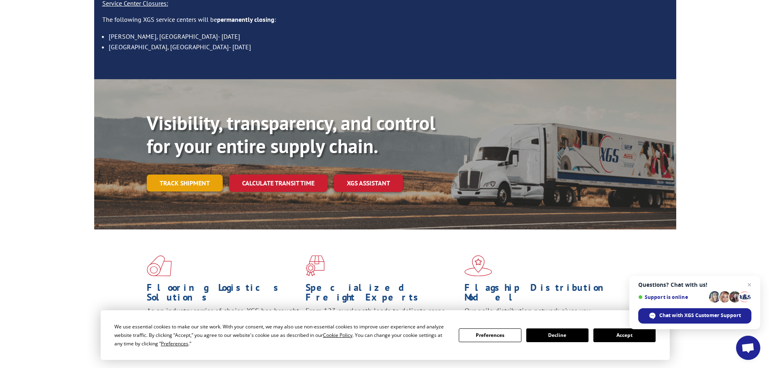  Describe the element at coordinates (539, 316) in the screenshot. I see `span: Our agile distribution network gives you nationwide inventory management on demand.` at that location.